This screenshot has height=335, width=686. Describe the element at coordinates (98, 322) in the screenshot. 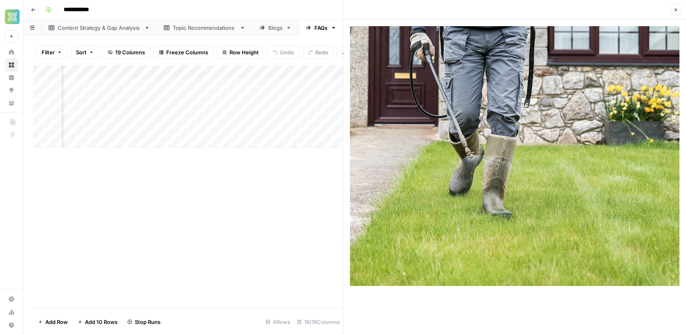

I see `button: Add 10 Rows` at that location.